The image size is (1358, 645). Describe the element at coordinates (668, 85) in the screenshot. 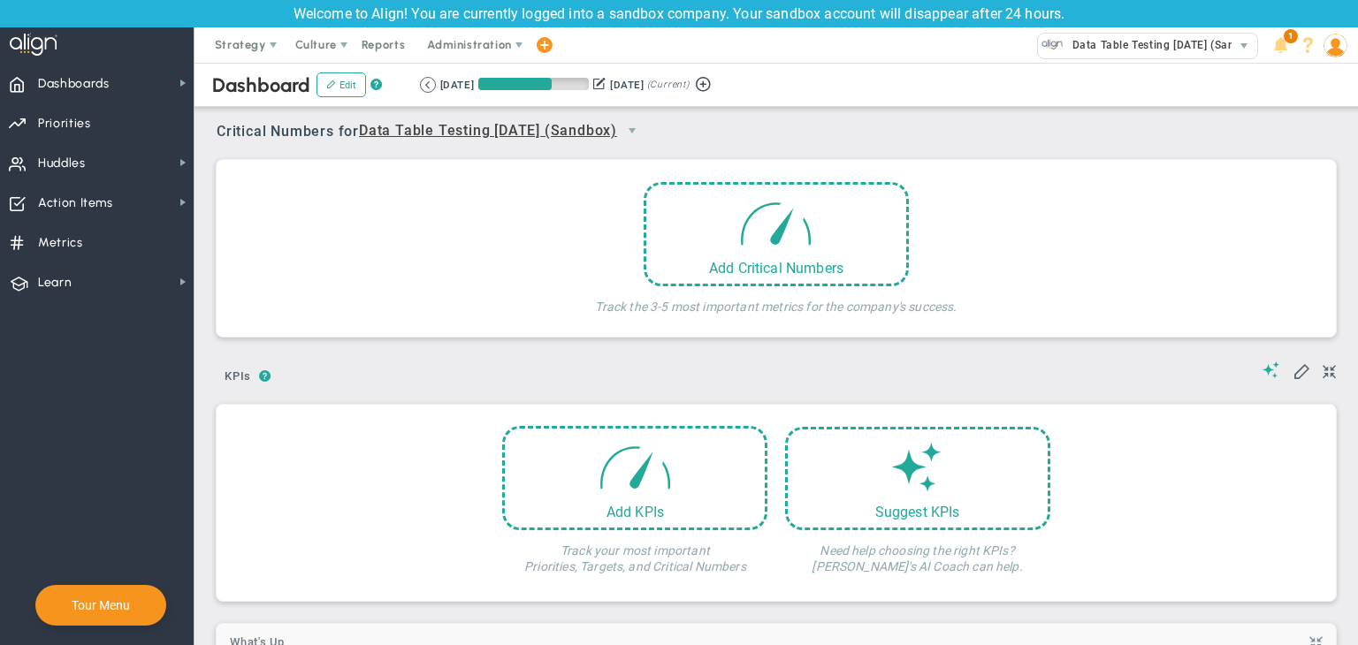

I see `span: (Current)` at that location.